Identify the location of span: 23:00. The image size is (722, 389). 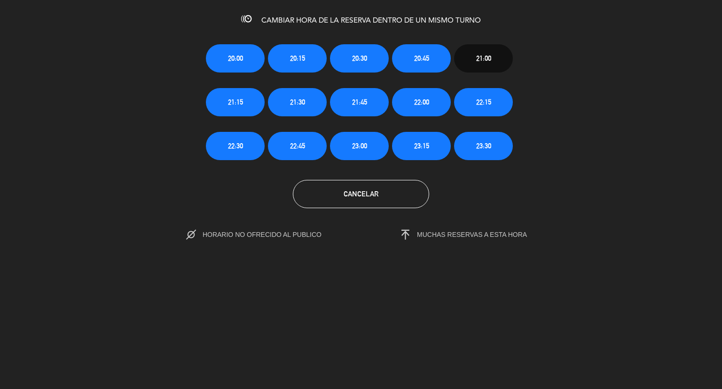
(360, 145).